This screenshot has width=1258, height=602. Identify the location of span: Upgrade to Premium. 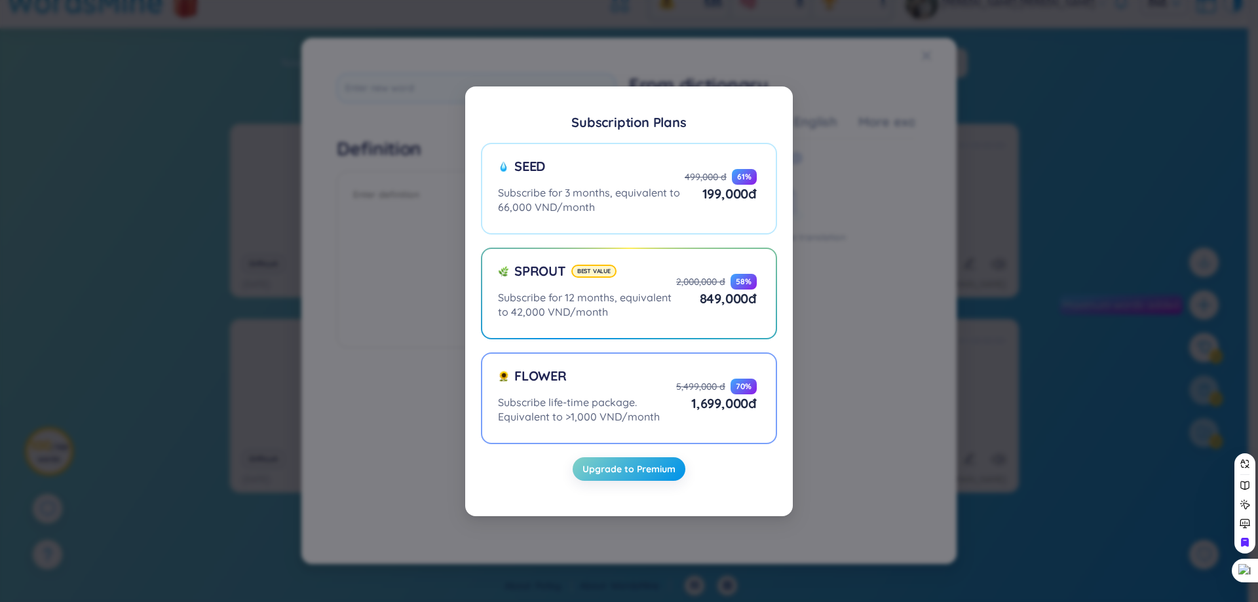
(629, 469).